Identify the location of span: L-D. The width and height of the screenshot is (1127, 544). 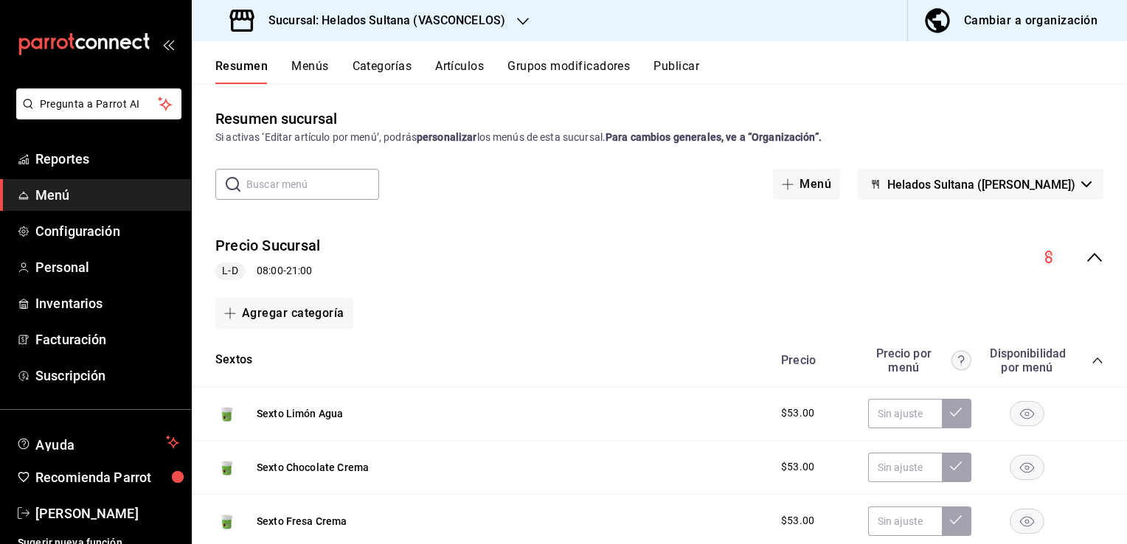
(229, 271).